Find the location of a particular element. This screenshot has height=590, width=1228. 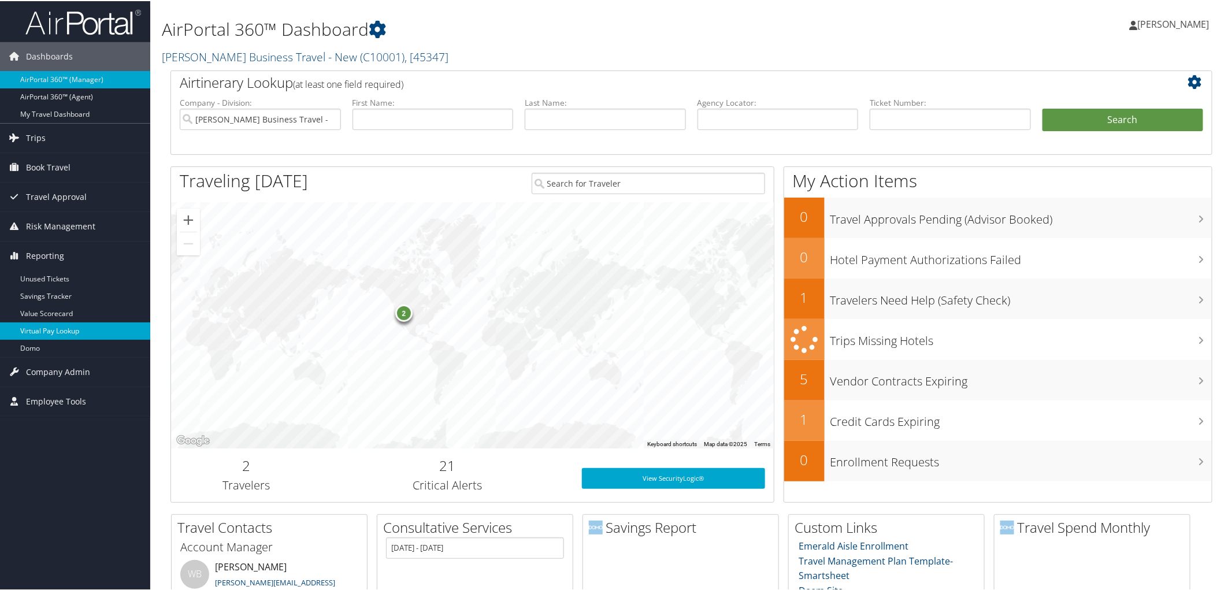

span: Reporting is located at coordinates (45, 255).